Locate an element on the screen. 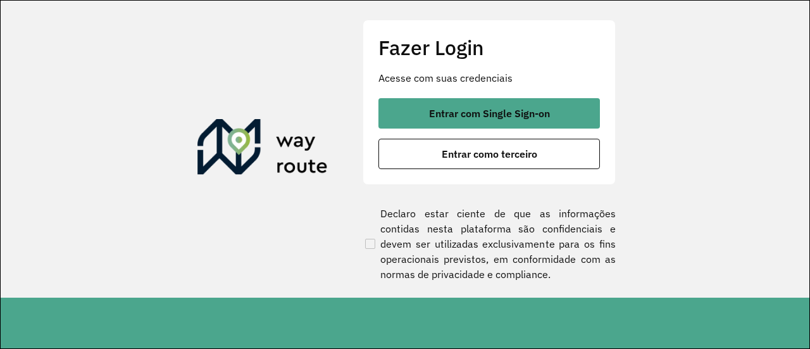 This screenshot has height=349, width=810. label: Declaro estar ciente de que as informações contidas nesta plataforma são confidenciais e devem se... is located at coordinates (489, 244).